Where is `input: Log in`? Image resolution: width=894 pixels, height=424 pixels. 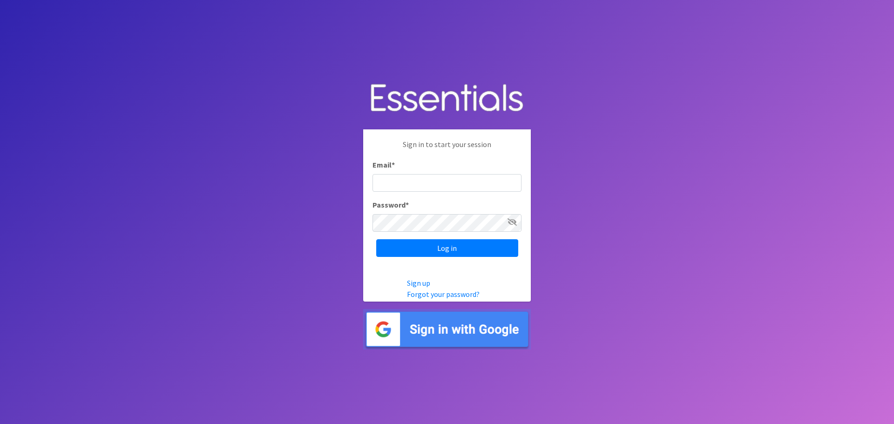 input: Log in is located at coordinates (447, 248).